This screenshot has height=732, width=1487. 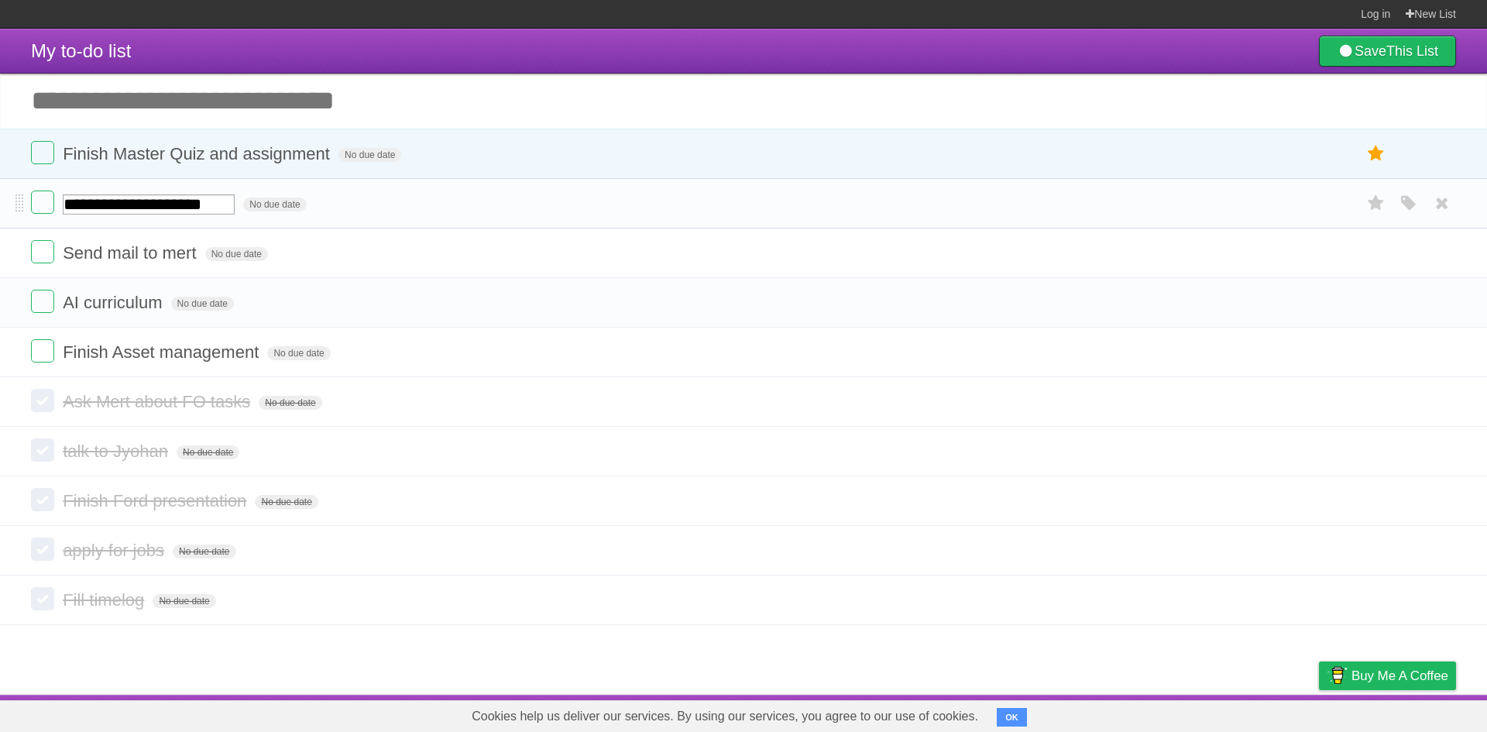 What do you see at coordinates (1319, 713) in the screenshot?
I see `a: Privacy` at bounding box center [1319, 713].